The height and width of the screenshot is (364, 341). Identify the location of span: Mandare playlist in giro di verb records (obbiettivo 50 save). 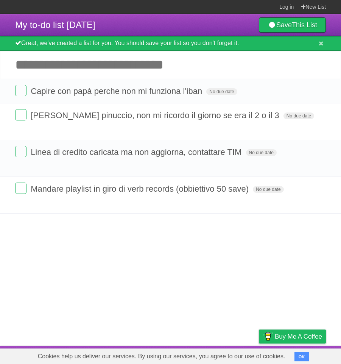
(140, 189).